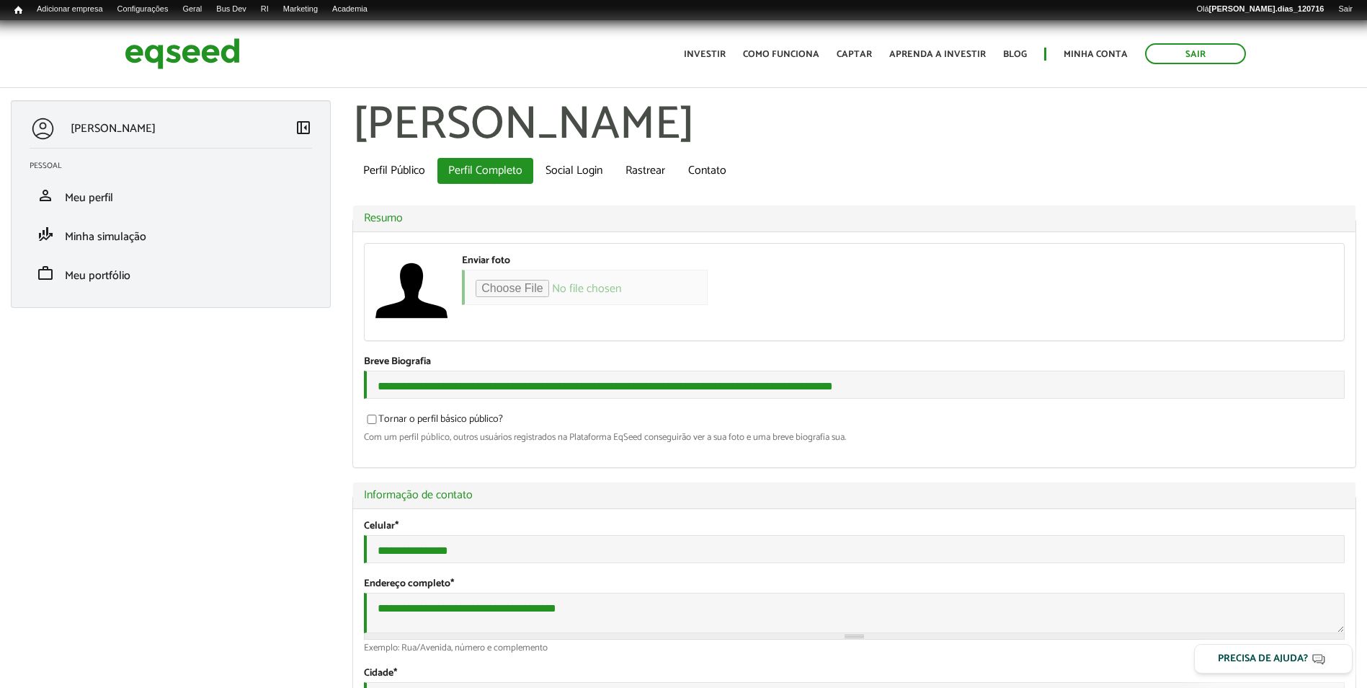 The image size is (1367, 688). What do you see at coordinates (171, 273) in the screenshot?
I see `a: workMeu portfólio` at bounding box center [171, 273].